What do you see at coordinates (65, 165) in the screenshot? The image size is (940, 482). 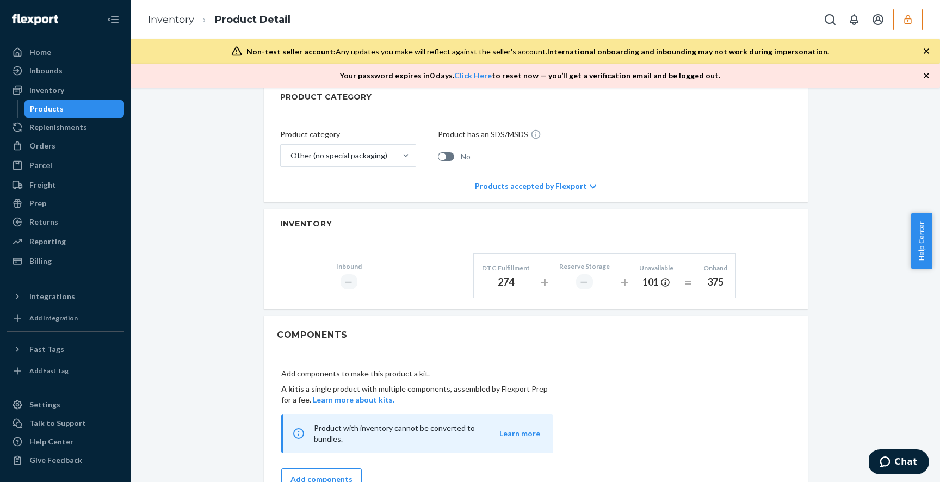 I see `a: Parcel` at bounding box center [65, 165].